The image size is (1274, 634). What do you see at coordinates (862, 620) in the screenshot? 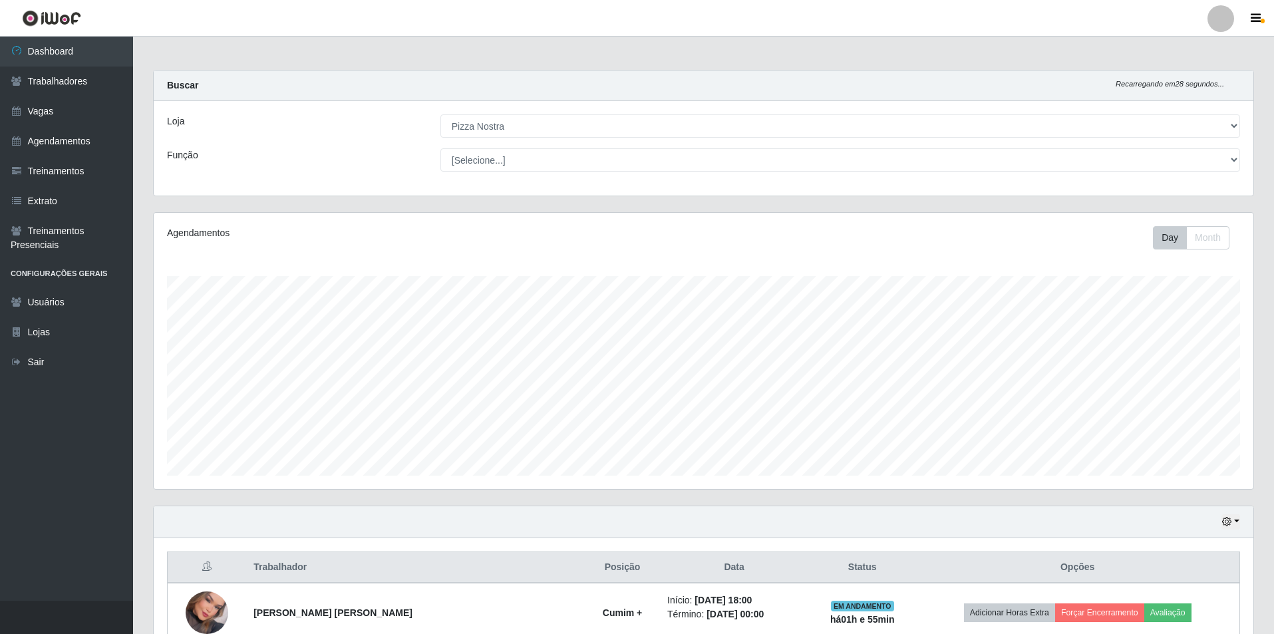
I see `strong: há 01 h e 55 min` at bounding box center [862, 620].